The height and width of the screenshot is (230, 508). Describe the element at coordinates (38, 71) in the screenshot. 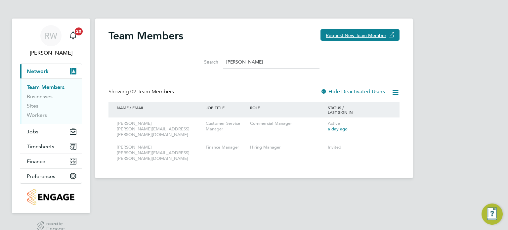

I see `span: Network` at that location.